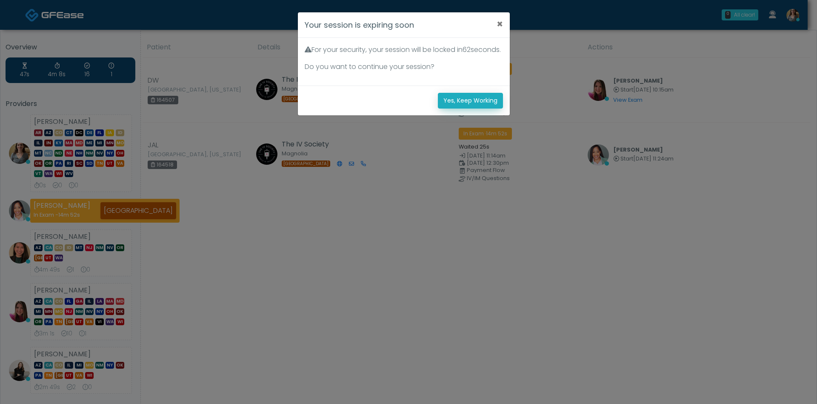  Describe the element at coordinates (404, 50) in the screenshot. I see `p: For your security, your session will be locked in seconds.` at that location.